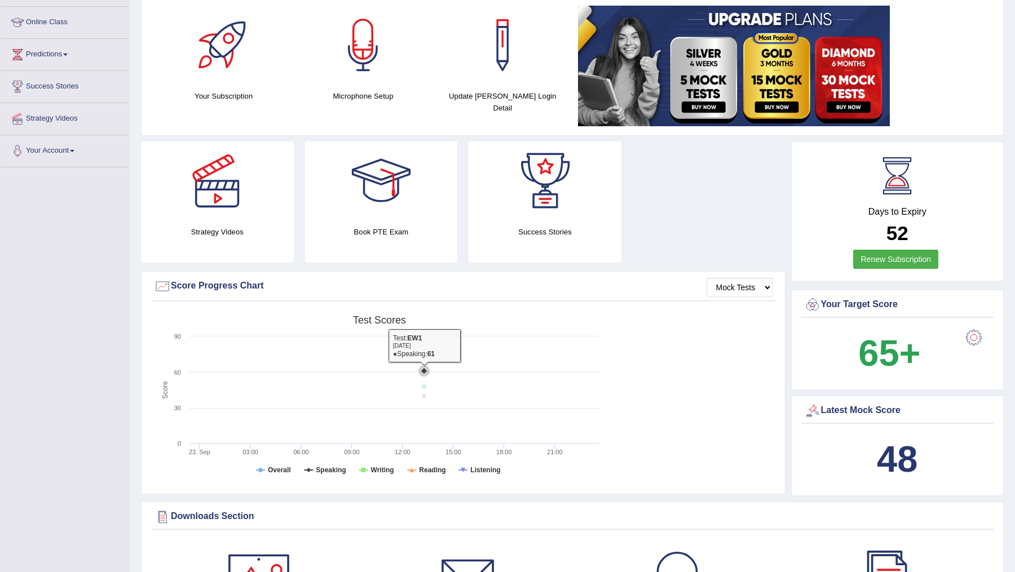  Describe the element at coordinates (200, 452) in the screenshot. I see `tspan: 23. Sep` at that location.